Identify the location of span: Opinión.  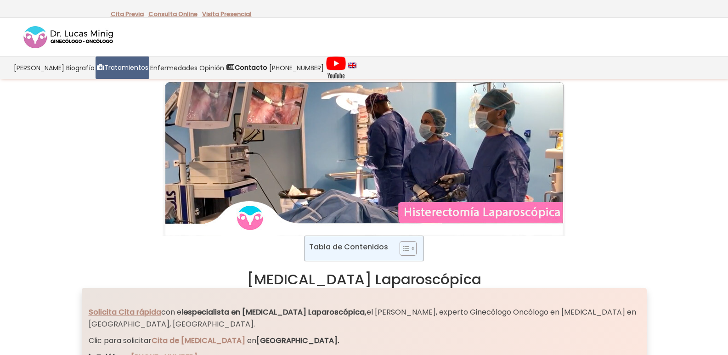
(212, 68).